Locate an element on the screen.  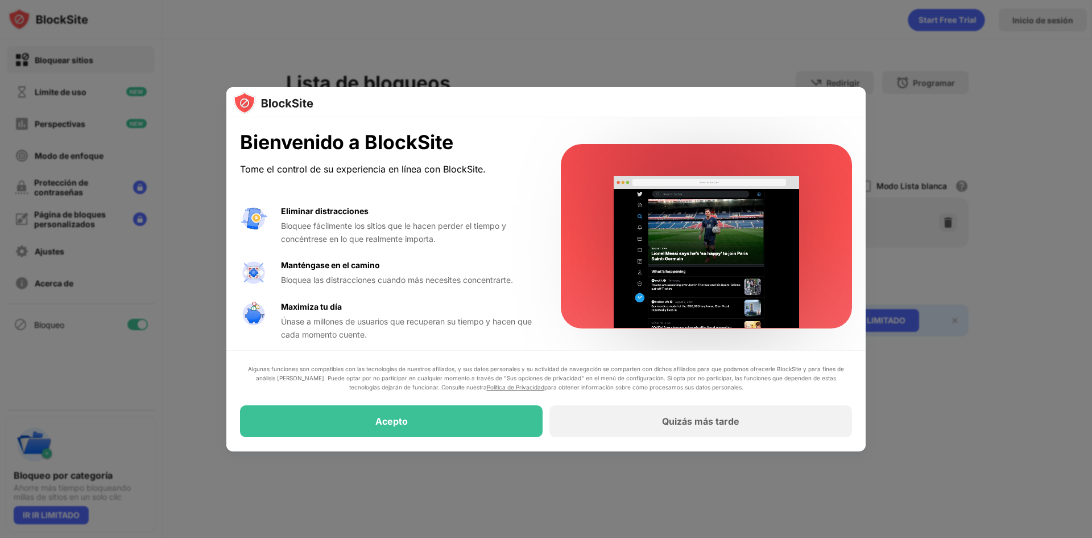
font: Acepto is located at coordinates (391, 421).